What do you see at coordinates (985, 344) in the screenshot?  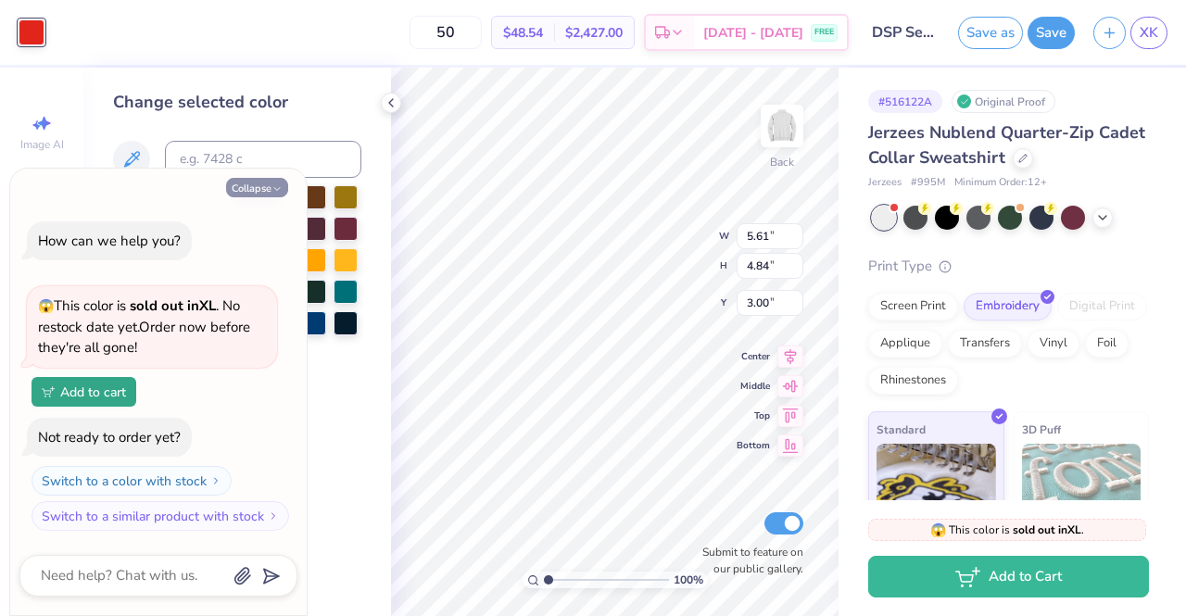 I see `div: Transfers` at bounding box center [985, 344].